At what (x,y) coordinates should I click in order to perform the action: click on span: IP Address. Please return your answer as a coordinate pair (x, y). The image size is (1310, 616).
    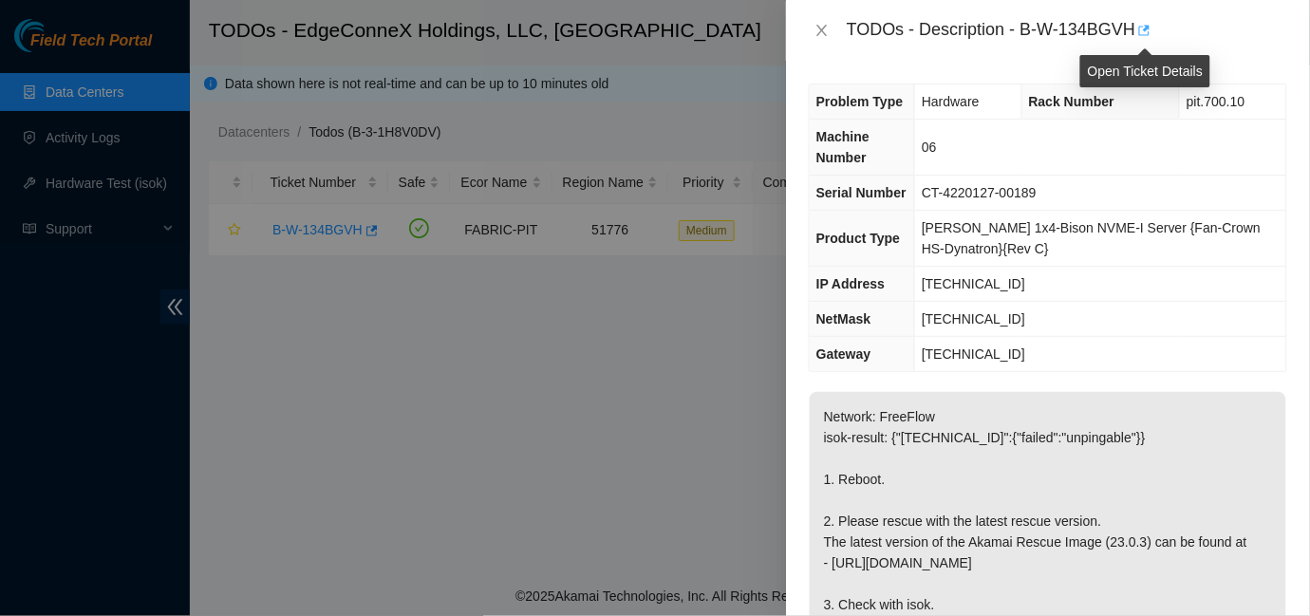
    Looking at the image, I should click on (850, 284).